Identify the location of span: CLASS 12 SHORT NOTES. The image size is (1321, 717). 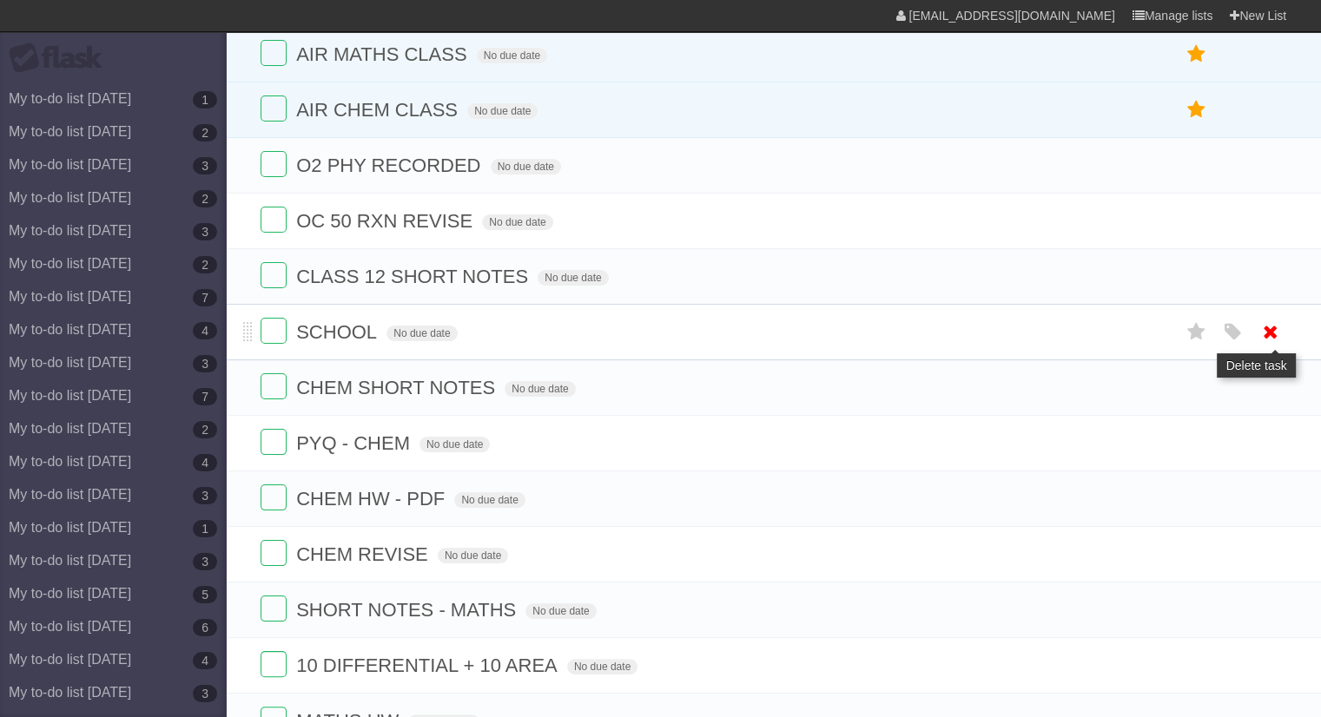
(414, 276).